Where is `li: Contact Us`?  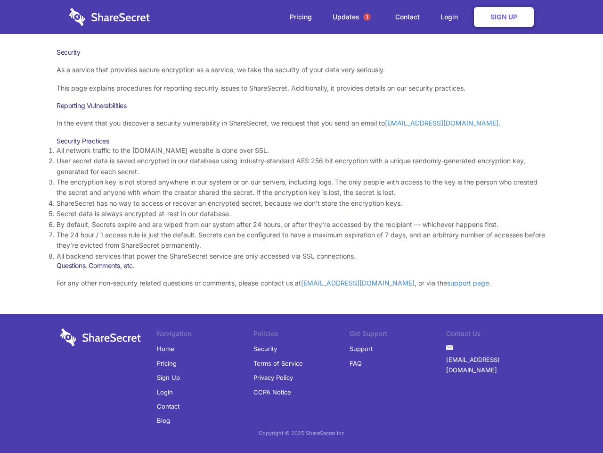 li: Contact Us is located at coordinates (495, 335).